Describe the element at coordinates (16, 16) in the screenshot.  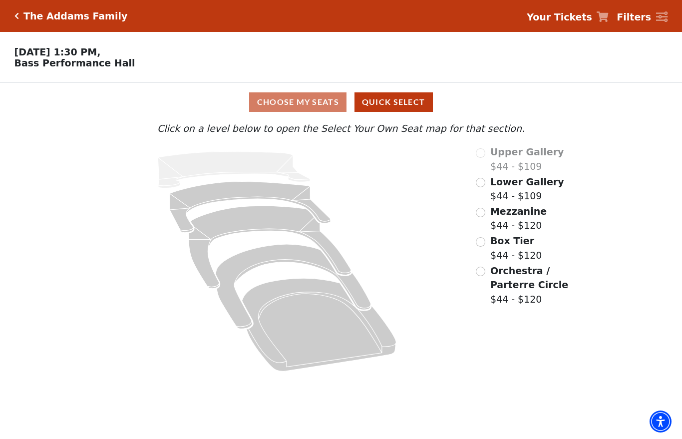
I see `a: Click here to go back to filters` at that location.